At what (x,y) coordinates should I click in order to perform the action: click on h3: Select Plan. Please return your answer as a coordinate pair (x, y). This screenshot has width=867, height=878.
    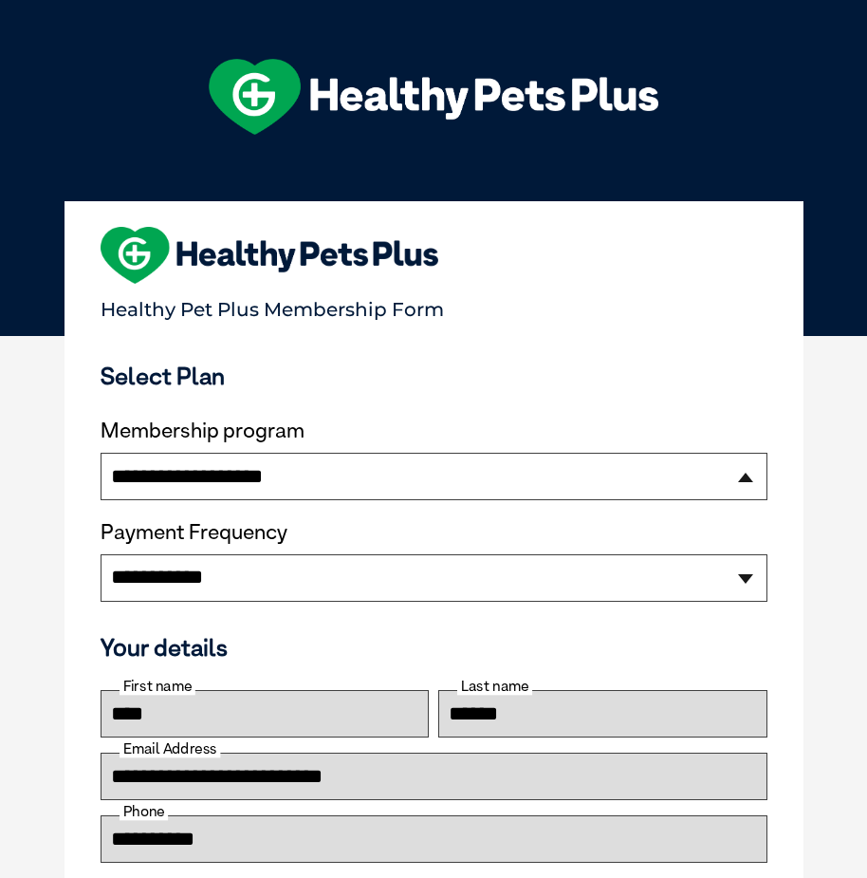
    Looking at the image, I should click on (434, 376).